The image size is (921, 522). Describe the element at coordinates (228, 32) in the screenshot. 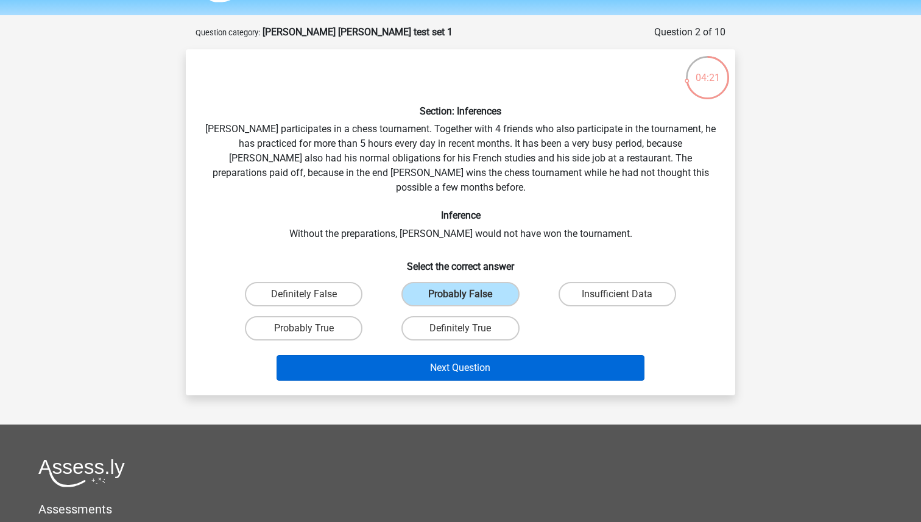

I see `small: Question category:` at that location.